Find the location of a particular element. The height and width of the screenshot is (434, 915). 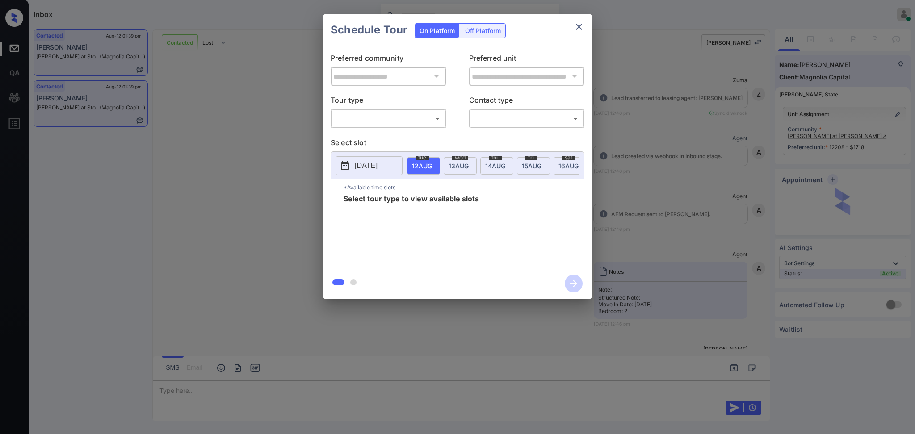

div: On Platform is located at coordinates (437, 30).